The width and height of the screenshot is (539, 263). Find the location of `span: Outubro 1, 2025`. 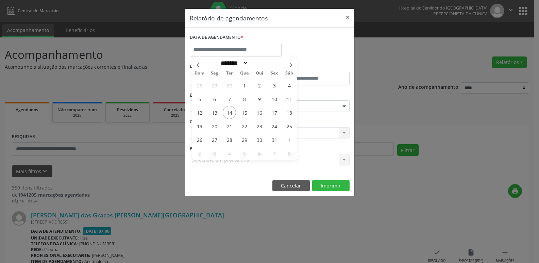

span: Outubro 1, 2025 is located at coordinates (244, 85).